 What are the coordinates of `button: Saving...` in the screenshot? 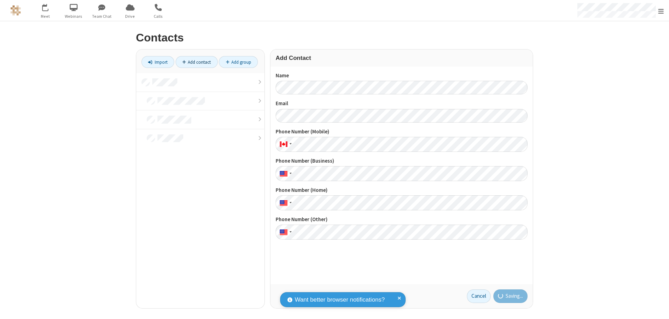 It's located at (510, 296).